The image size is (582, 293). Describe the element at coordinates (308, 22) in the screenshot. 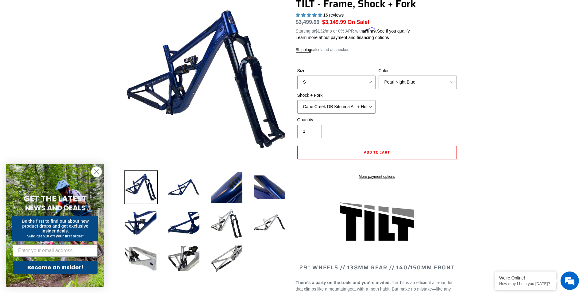

I see `s: $3,499.99` at that location.